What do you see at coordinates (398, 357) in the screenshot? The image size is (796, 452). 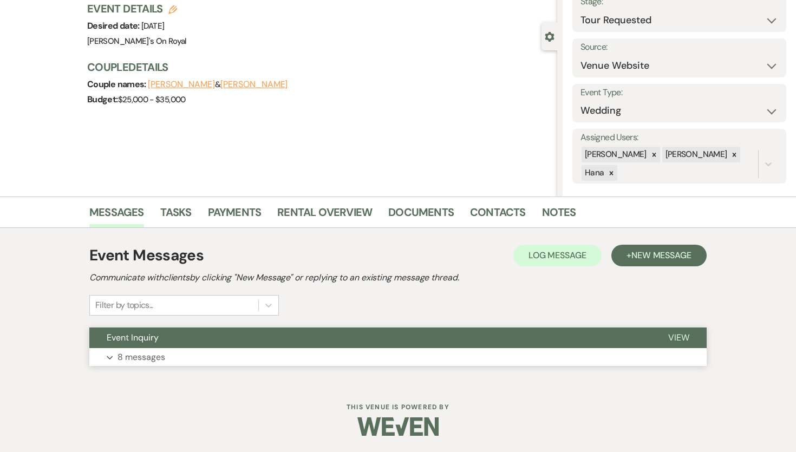 I see `button: 8 messages` at bounding box center [398, 357].